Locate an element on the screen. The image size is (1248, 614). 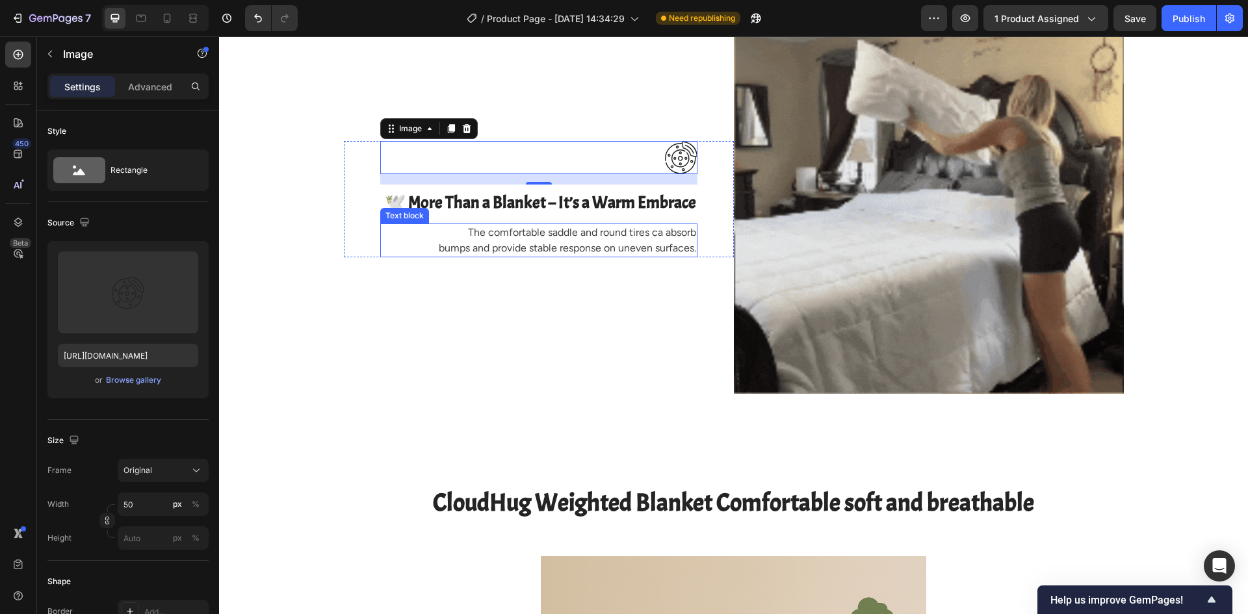
div: Beta is located at coordinates (20, 243).